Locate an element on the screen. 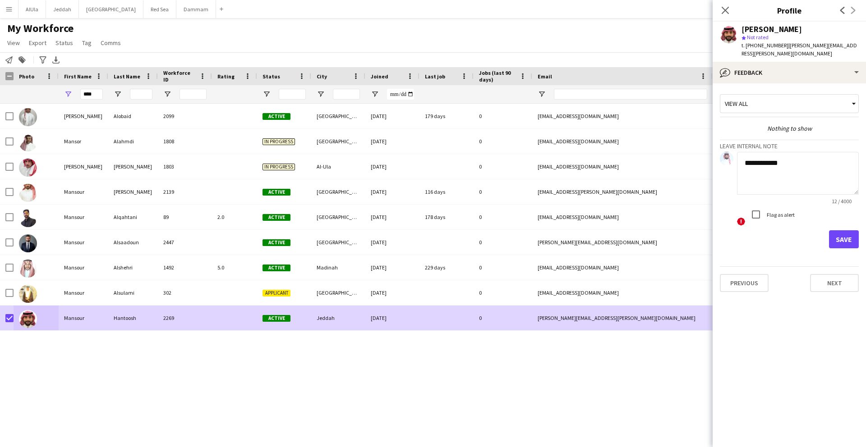  span: Tag is located at coordinates (87, 43).